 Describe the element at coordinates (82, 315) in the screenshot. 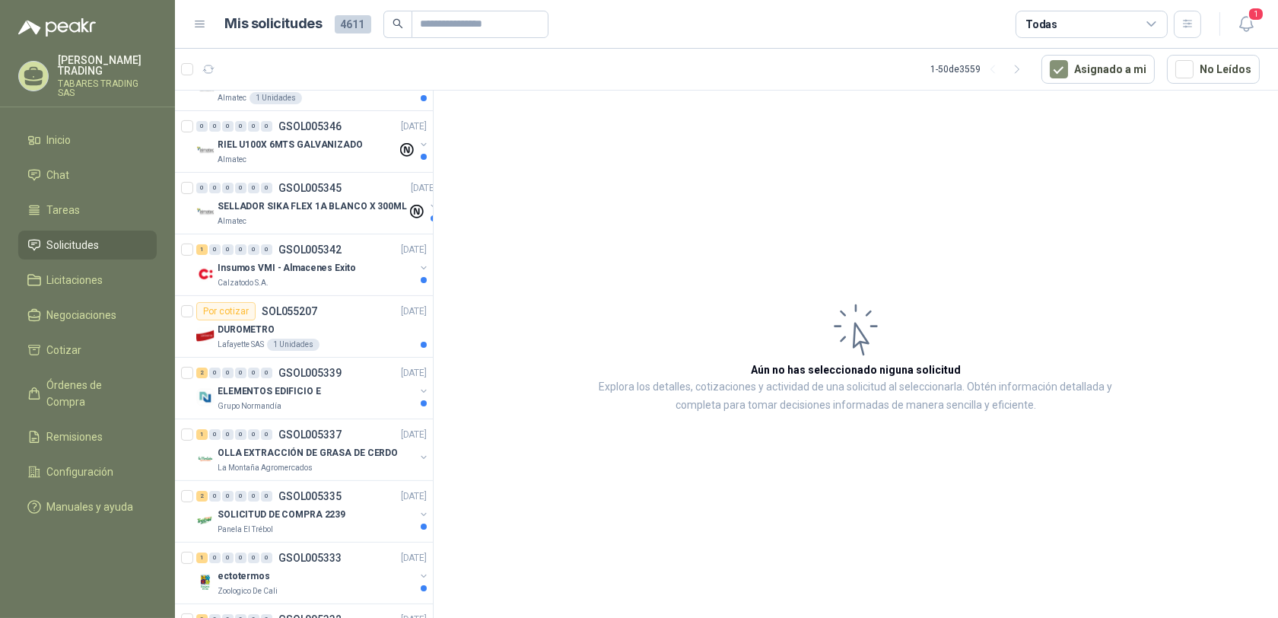

I see `span: Negociaciones` at that location.